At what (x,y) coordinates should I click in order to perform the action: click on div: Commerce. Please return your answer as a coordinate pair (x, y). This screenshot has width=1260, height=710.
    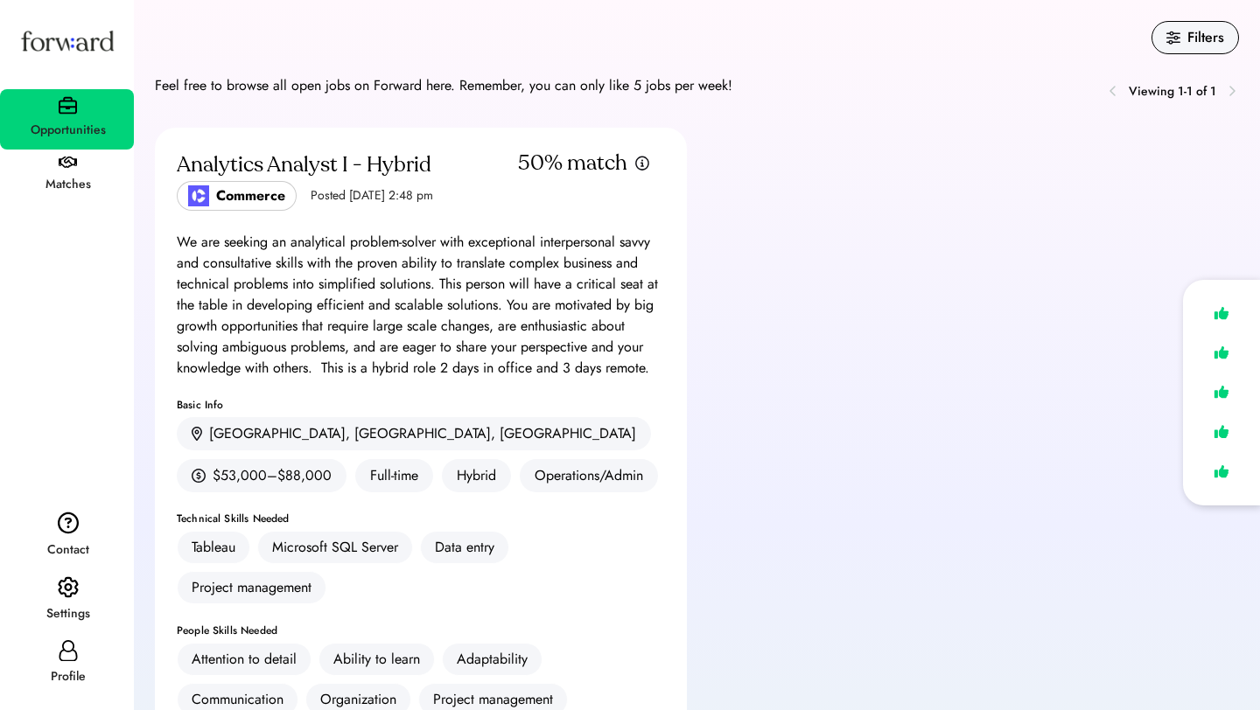
    Looking at the image, I should click on (250, 196).